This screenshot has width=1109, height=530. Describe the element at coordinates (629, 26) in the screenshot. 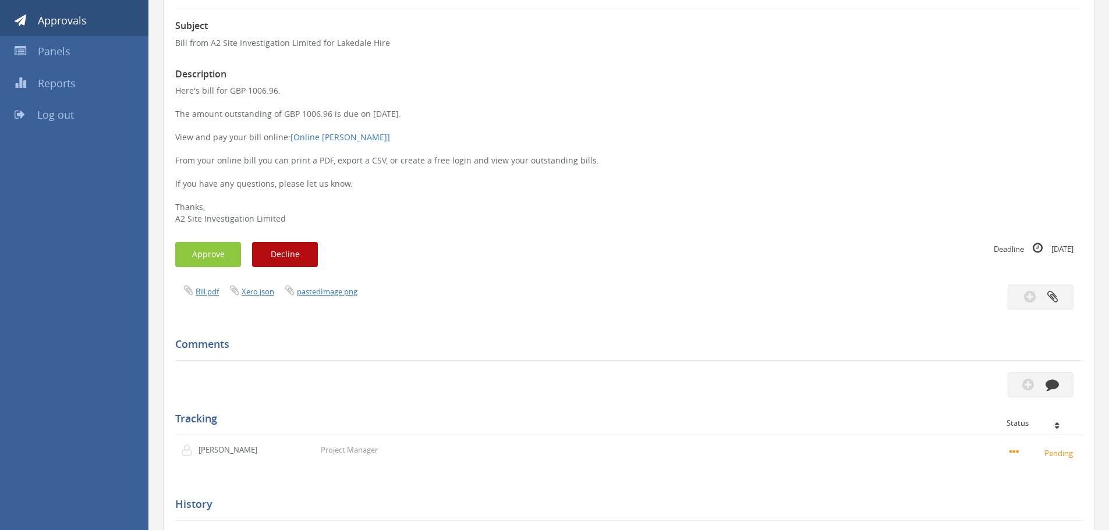

I see `h3: Subject` at that location.